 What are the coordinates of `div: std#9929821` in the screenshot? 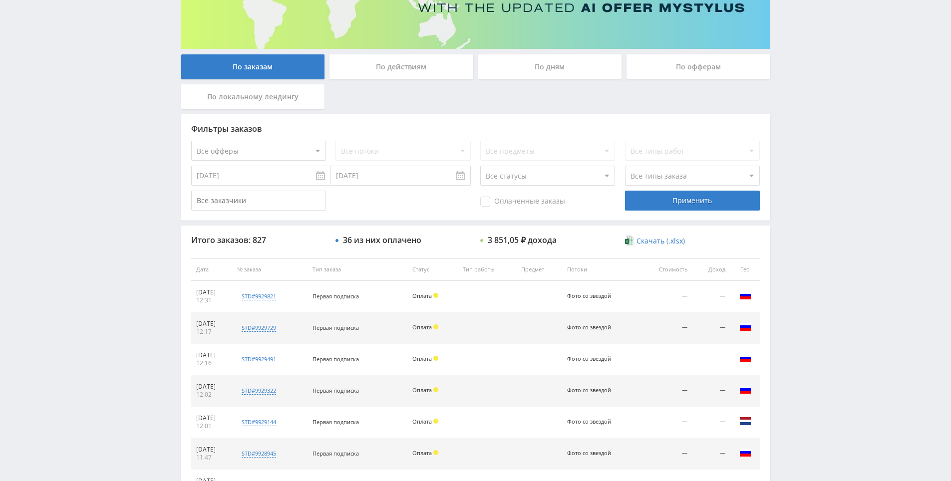 It's located at (259, 297).